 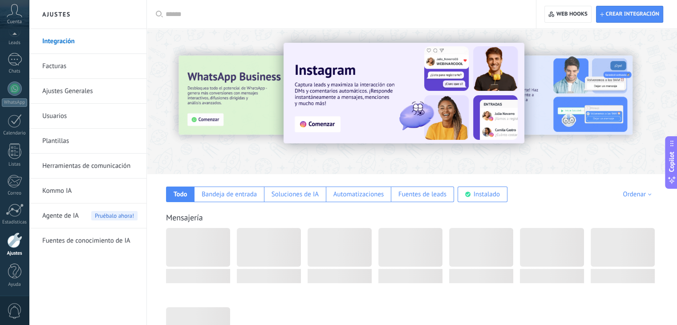 What do you see at coordinates (88, 141) in the screenshot?
I see `li: Plantillas` at bounding box center [88, 141].